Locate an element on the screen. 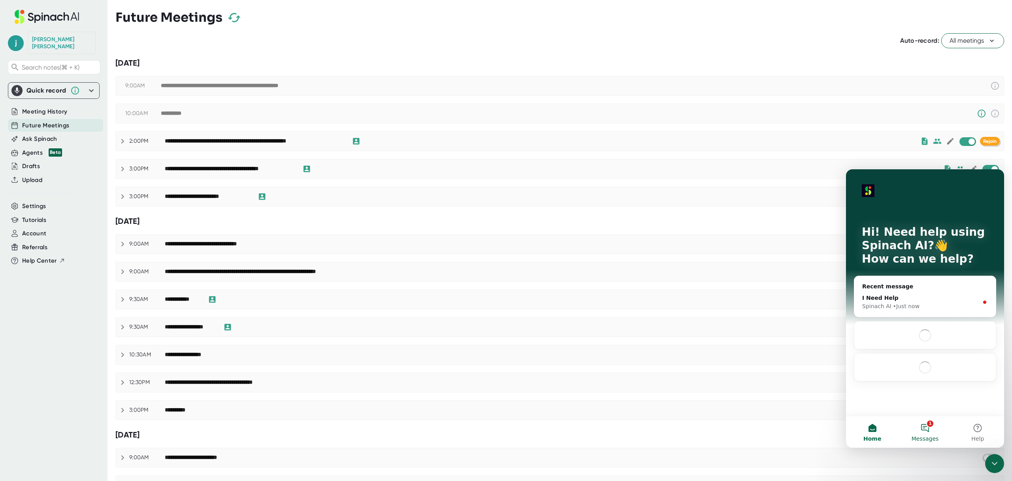 The width and height of the screenshot is (1012, 481). span: Auto-record: is located at coordinates (919, 40).